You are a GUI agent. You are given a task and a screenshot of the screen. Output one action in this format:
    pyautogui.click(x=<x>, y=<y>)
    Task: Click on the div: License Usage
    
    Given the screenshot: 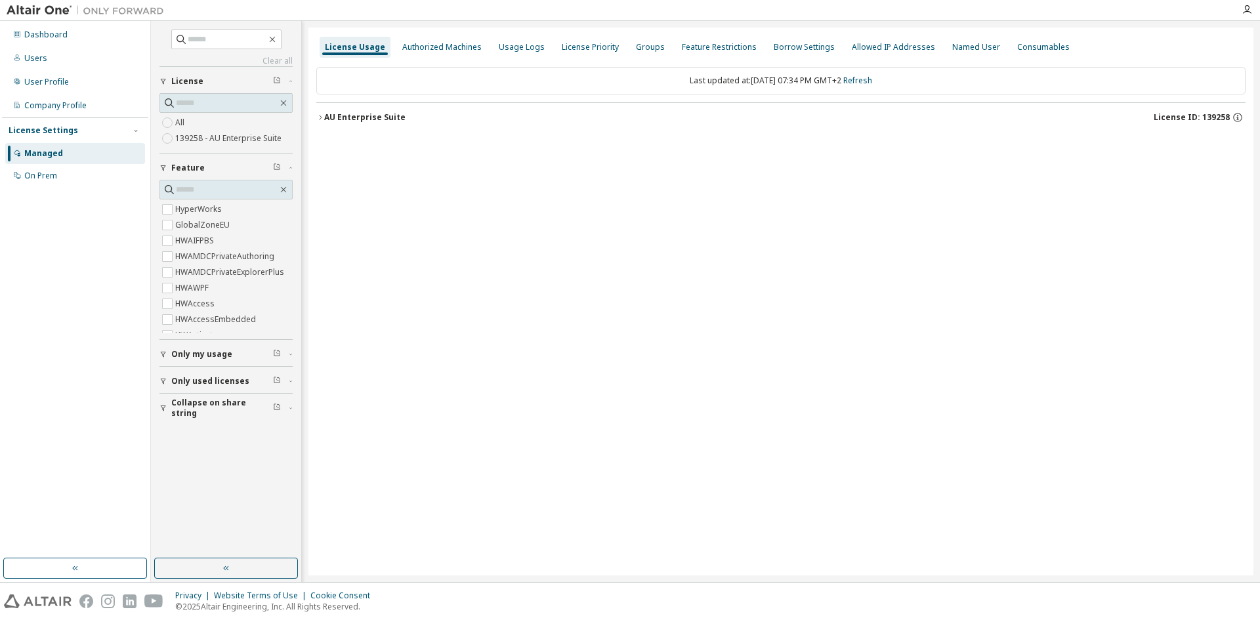 What is the action you would take?
    pyautogui.click(x=355, y=47)
    